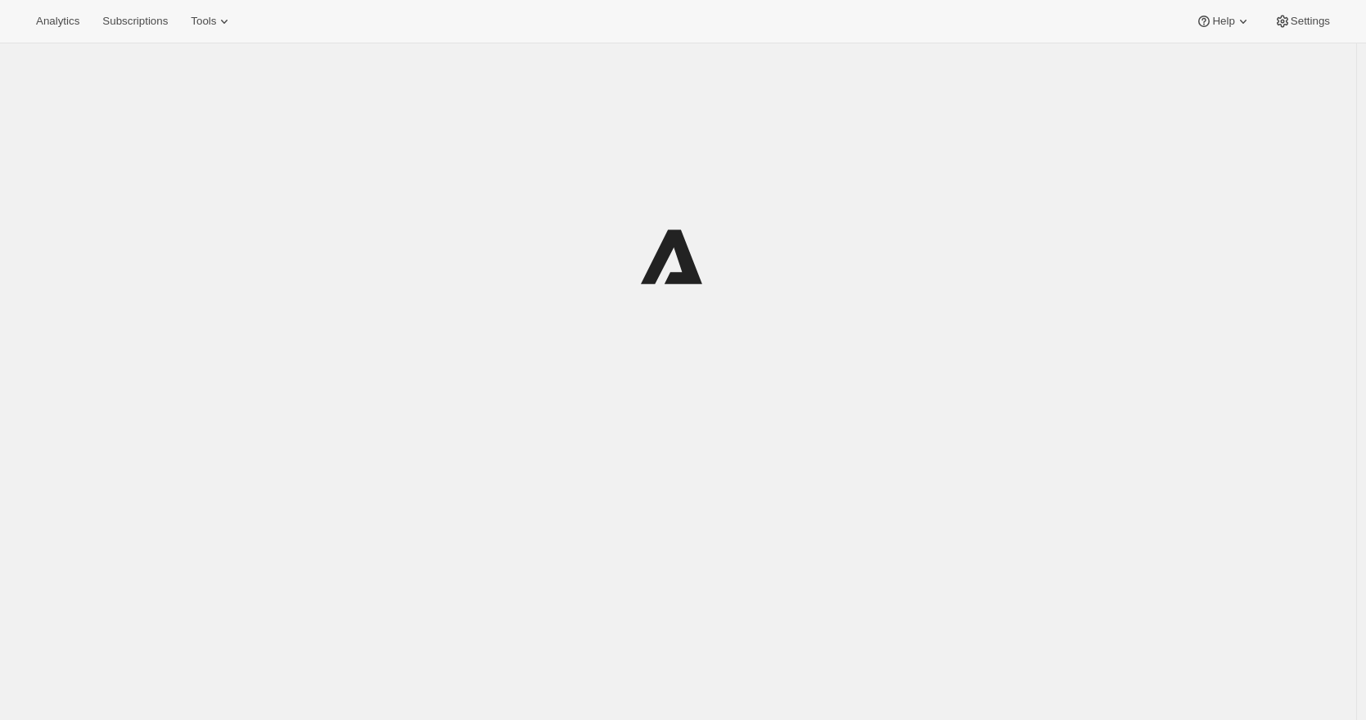  I want to click on button: Help, so click(1223, 21).